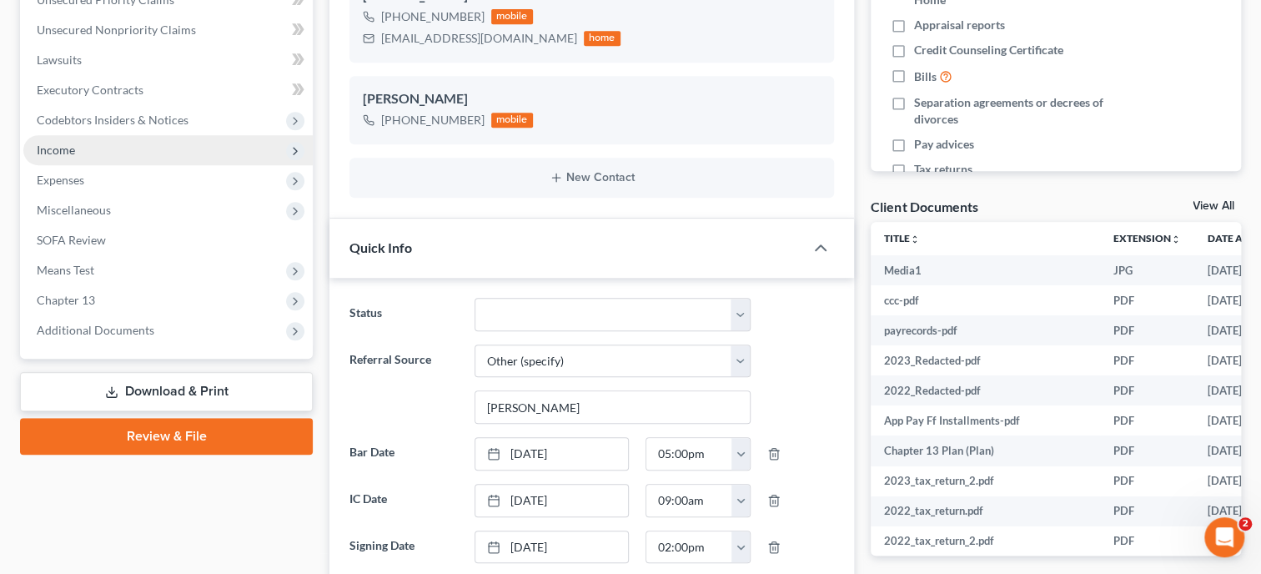 Image resolution: width=1261 pixels, height=574 pixels. What do you see at coordinates (404, 547) in the screenshot?
I see `label: Signing Date` at bounding box center [404, 547].